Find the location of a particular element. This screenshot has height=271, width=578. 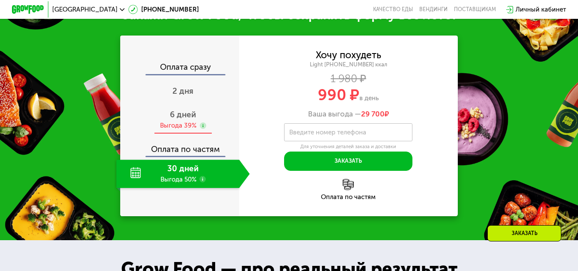

a: Качество еды is located at coordinates (392, 9).